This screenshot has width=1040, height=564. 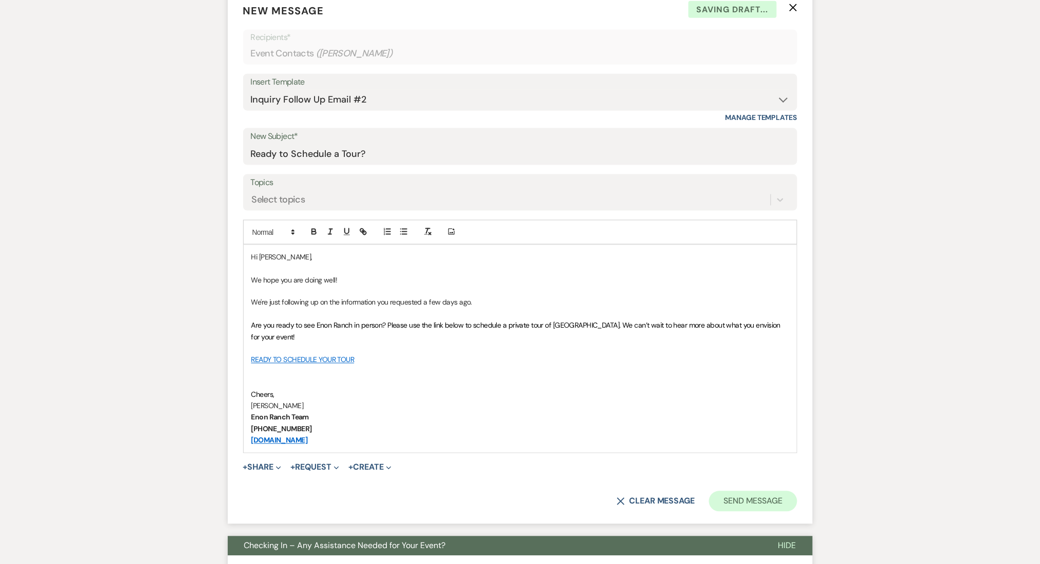 What do you see at coordinates (787, 546) in the screenshot?
I see `span: Hide` at bounding box center [787, 546].